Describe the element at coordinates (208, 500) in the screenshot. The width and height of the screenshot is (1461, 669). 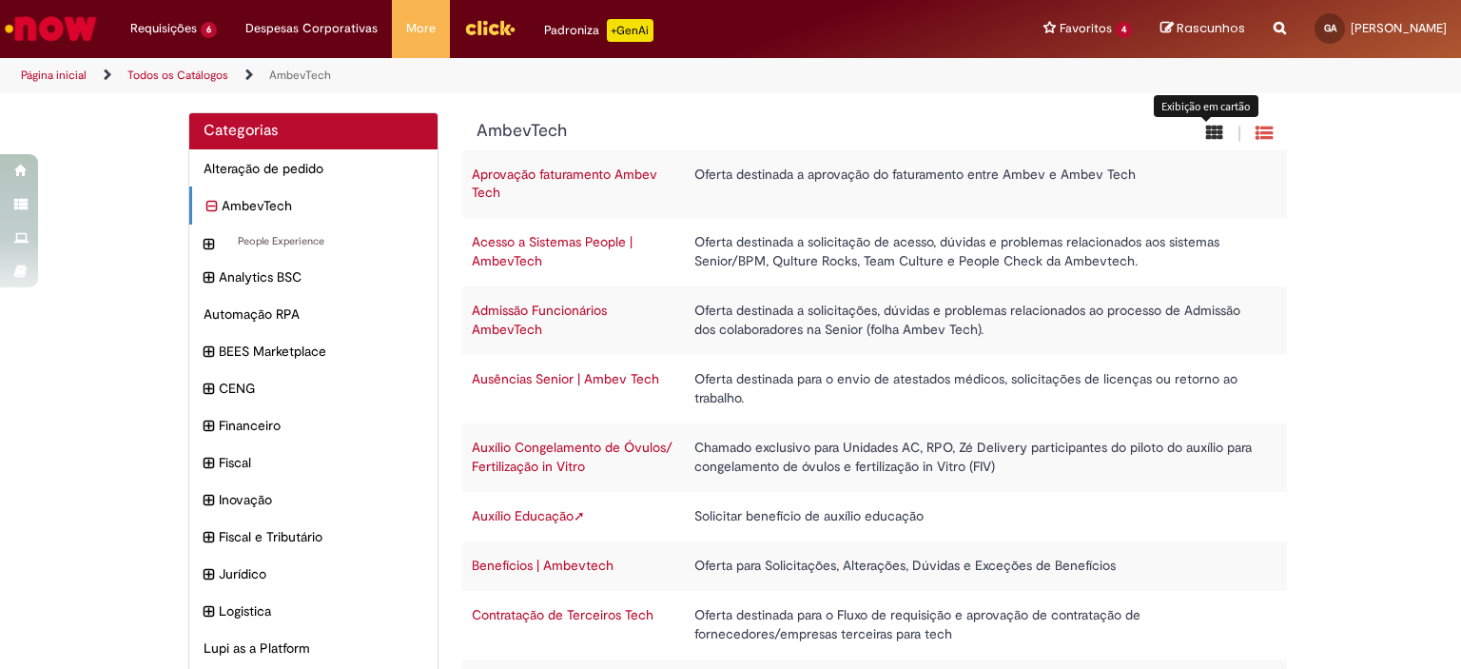
I see `i: expandir categoria Inovação` at that location.